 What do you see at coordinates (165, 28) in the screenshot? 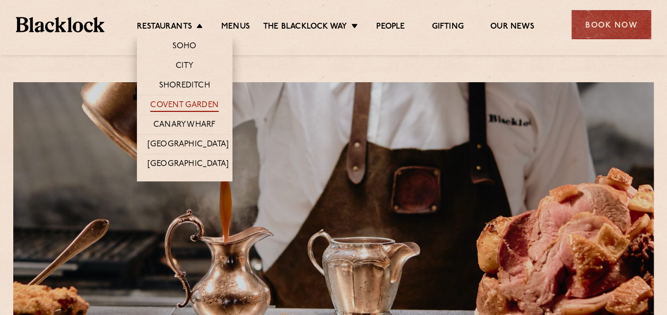
I see `a: Restaurants` at bounding box center [165, 28].